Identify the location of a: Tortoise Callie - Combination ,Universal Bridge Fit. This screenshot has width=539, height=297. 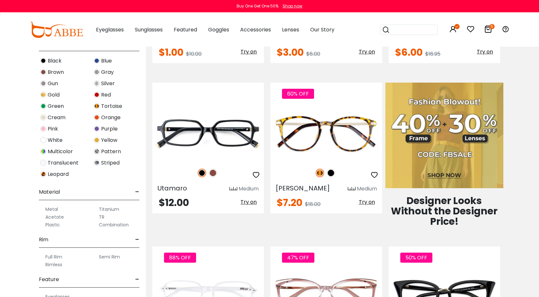
(326, 134).